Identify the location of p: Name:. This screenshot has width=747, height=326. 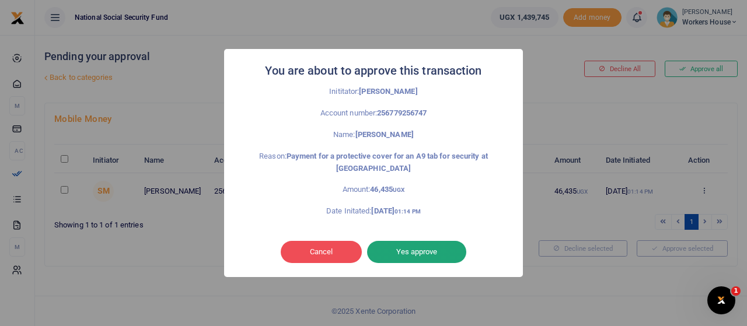
(374, 135).